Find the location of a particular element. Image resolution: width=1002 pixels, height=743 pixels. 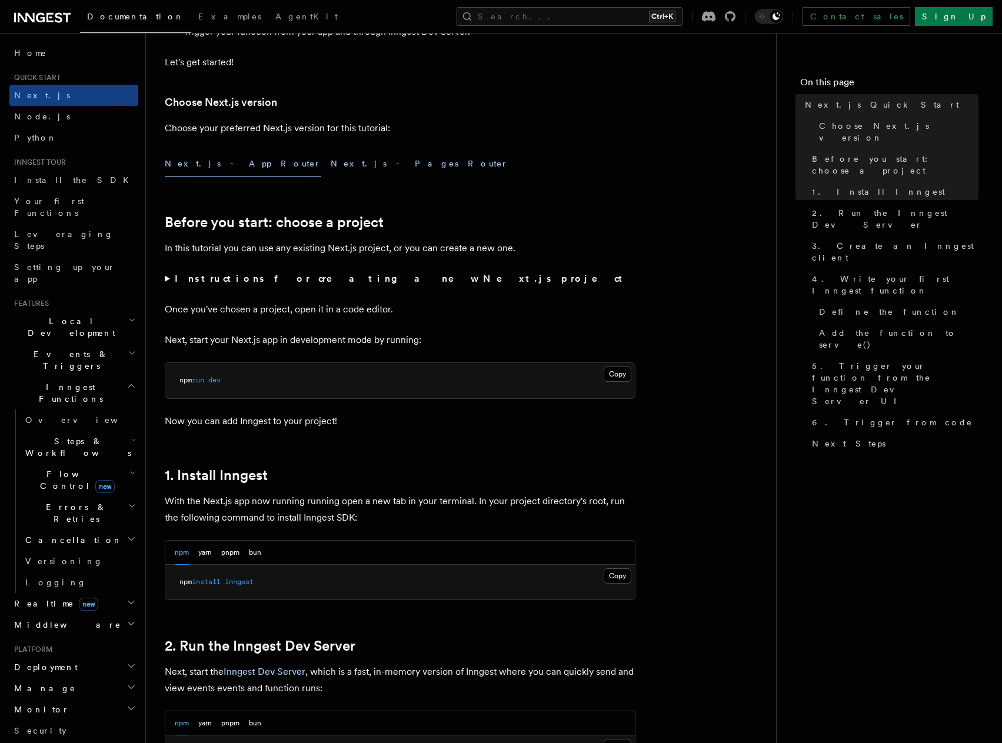

p: Next, start your Next.js app in development mode by running: is located at coordinates (400, 340).